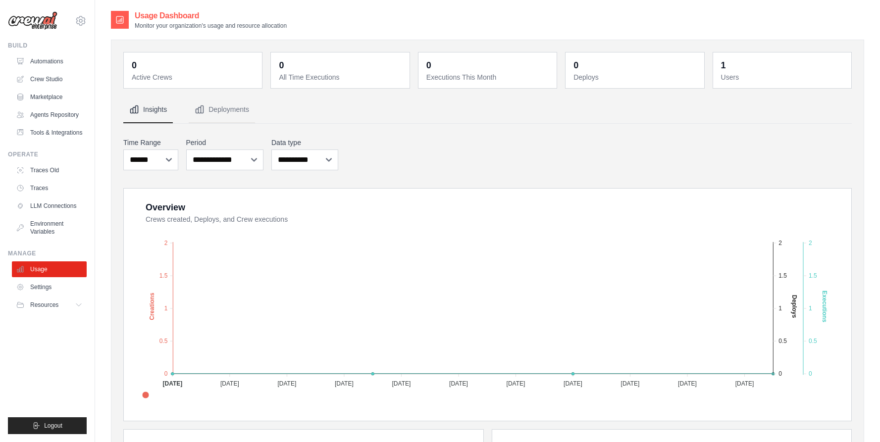 Image resolution: width=880 pixels, height=442 pixels. What do you see at coordinates (53, 426) in the screenshot?
I see `span: Logout` at bounding box center [53, 426].